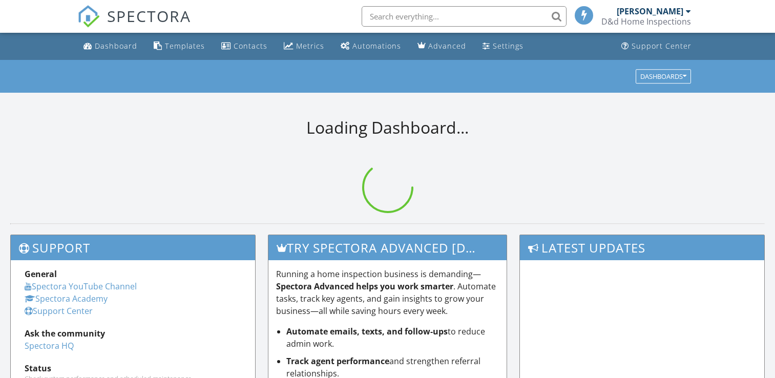 The image size is (775, 378). I want to click on div: Settings, so click(508, 46).